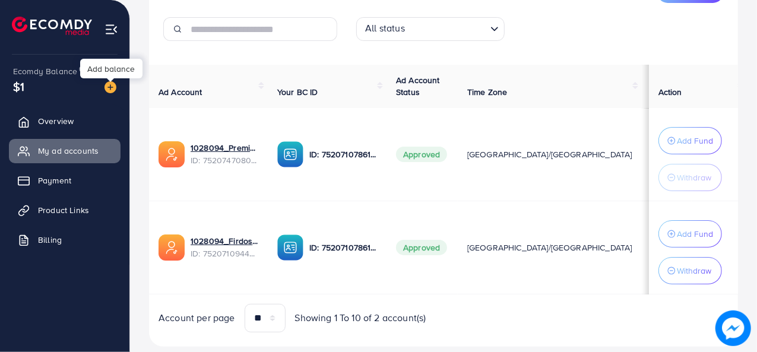  What do you see at coordinates (111, 29) in the screenshot?
I see `img: menu` at bounding box center [111, 29].